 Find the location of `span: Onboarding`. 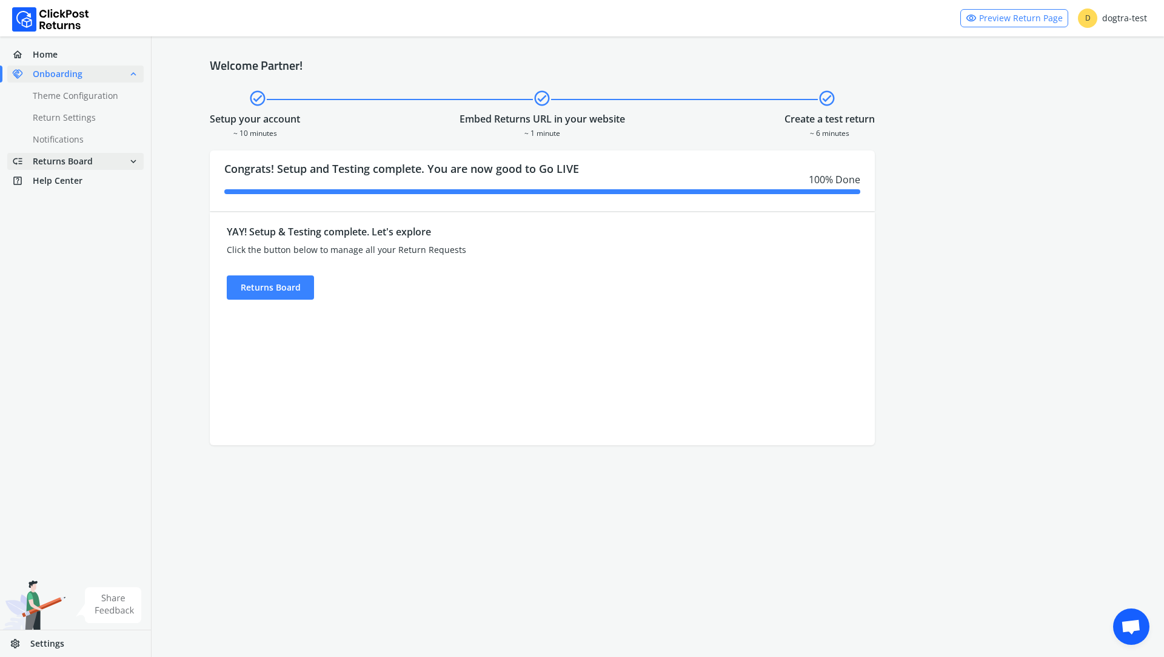

span: Onboarding is located at coordinates (58, 74).